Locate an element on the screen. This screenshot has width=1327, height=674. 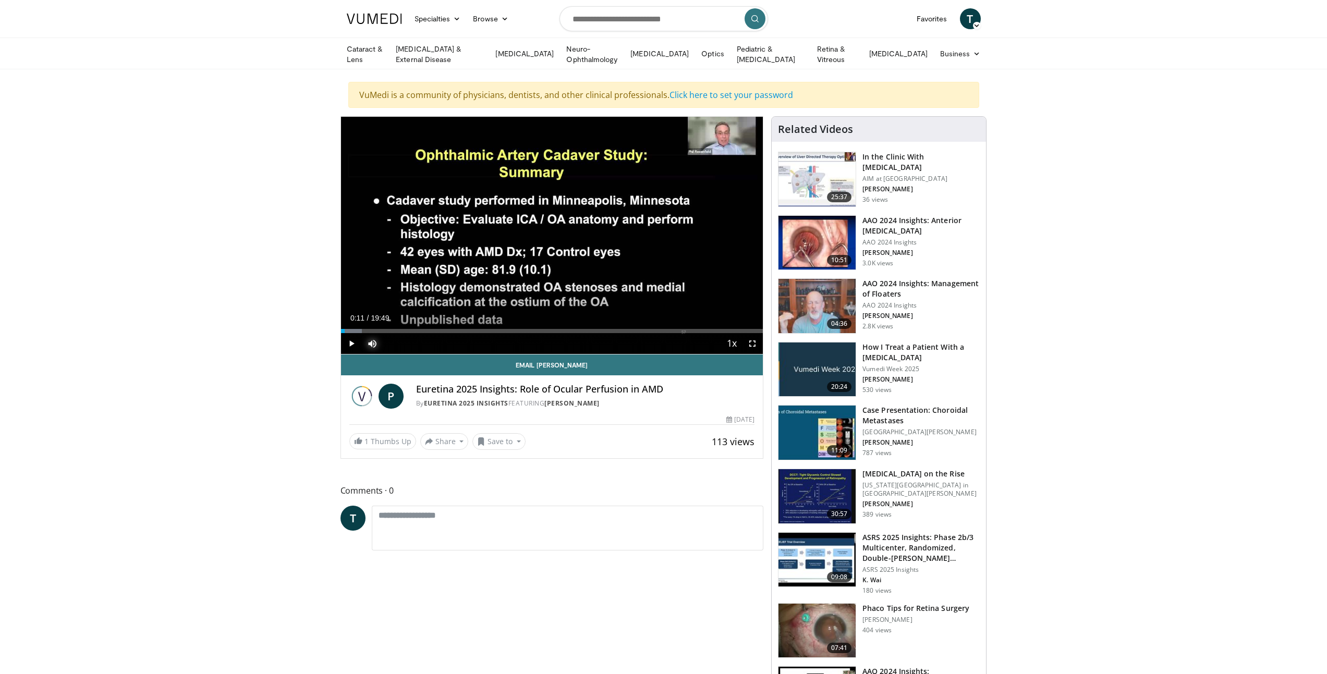
span: 04:36 is located at coordinates (840, 324).